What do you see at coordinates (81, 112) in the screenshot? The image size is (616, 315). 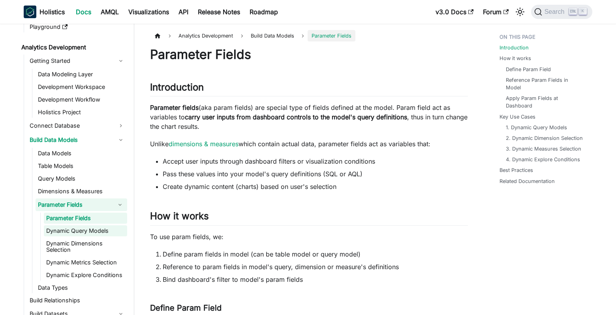 I see `a: Holistics Project` at bounding box center [81, 112].